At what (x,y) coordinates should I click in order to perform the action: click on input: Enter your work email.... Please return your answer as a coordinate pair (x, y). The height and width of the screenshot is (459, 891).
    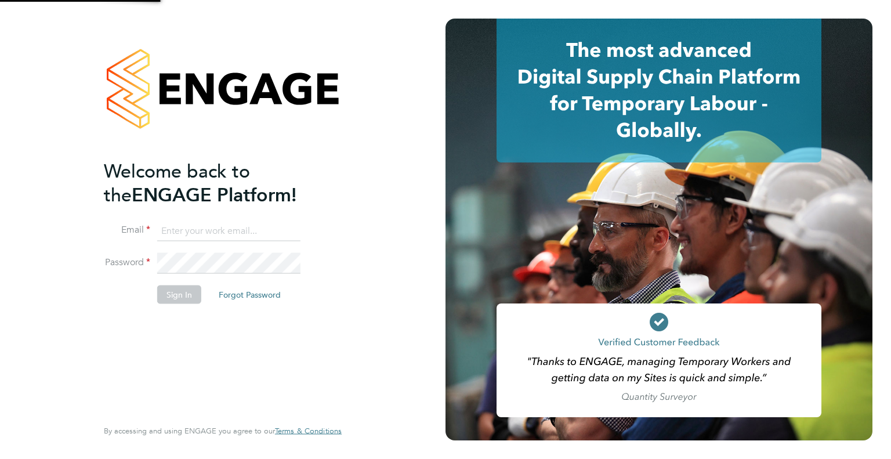
    Looking at the image, I should click on (228, 231).